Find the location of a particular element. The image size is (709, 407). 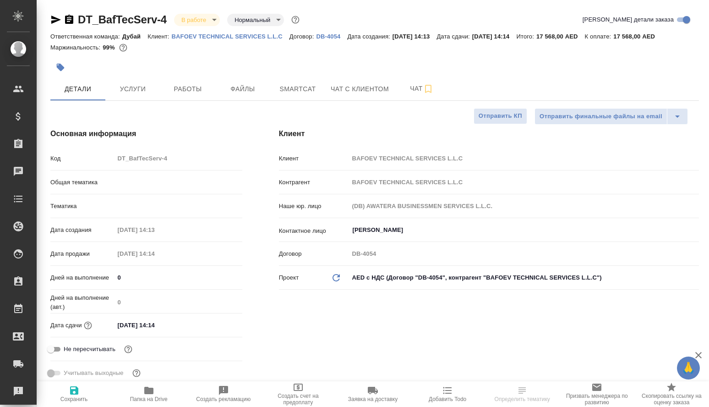

button: Заявка на доставку is located at coordinates (372, 394).